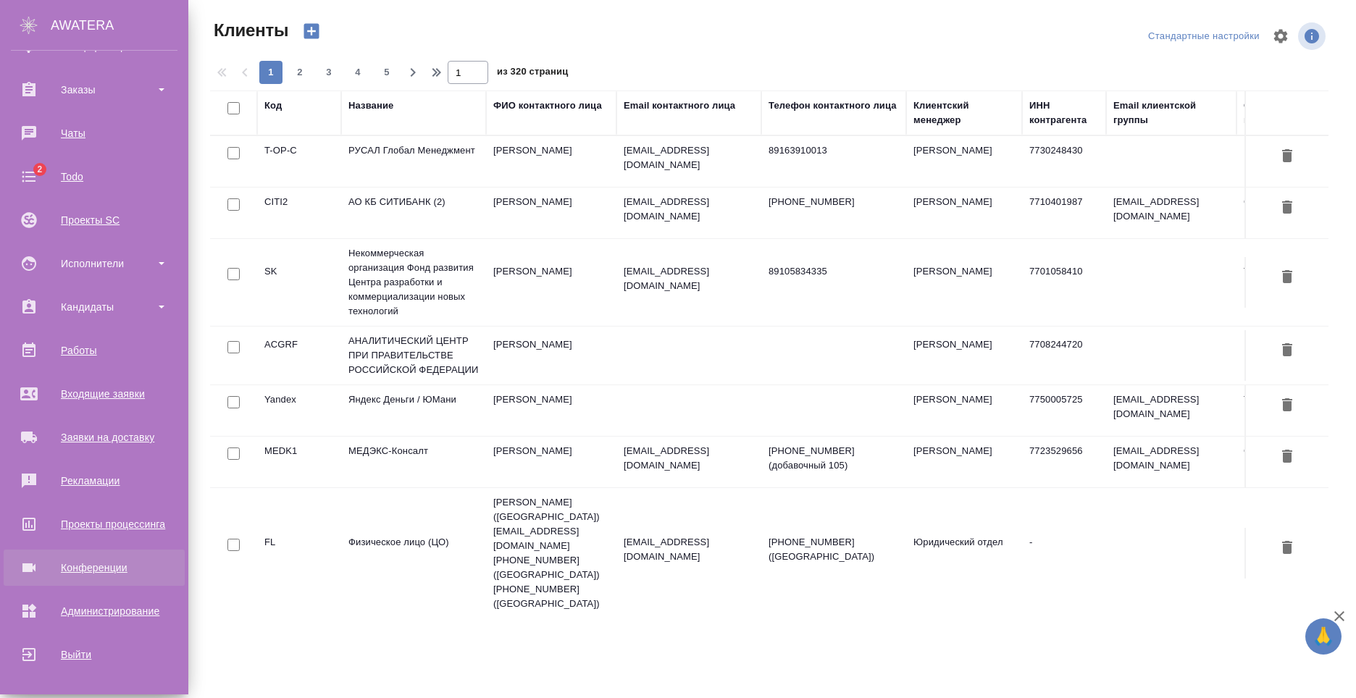 Image resolution: width=1356 pixels, height=698 pixels. What do you see at coordinates (833, 151) in the screenshot?
I see `p: 89163910013` at bounding box center [833, 151].